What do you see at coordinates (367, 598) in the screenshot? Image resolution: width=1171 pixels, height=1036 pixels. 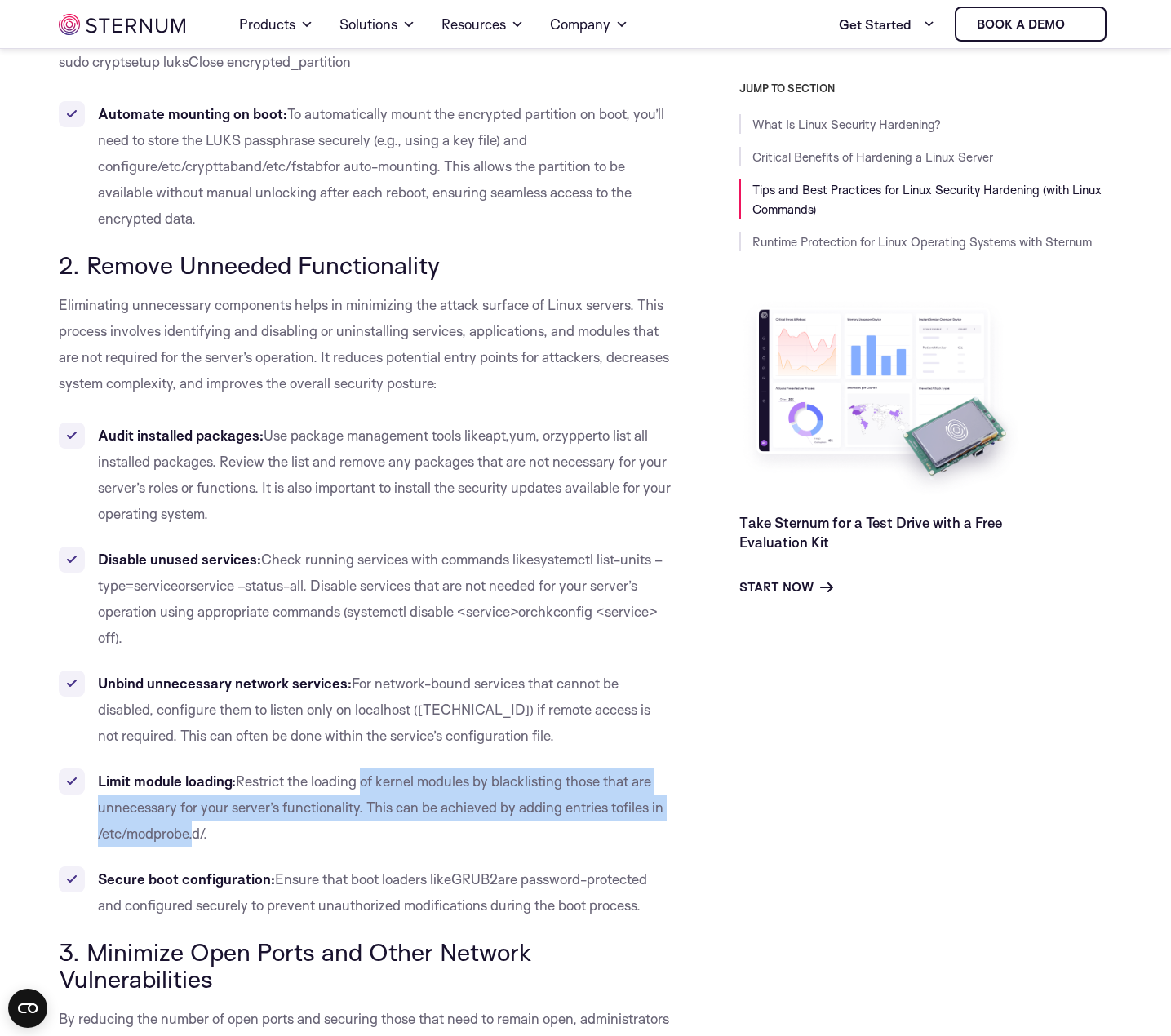 I see `span: . Disable services that are not needed for your server’s operation using appropriate commands (` at bounding box center [367, 598].